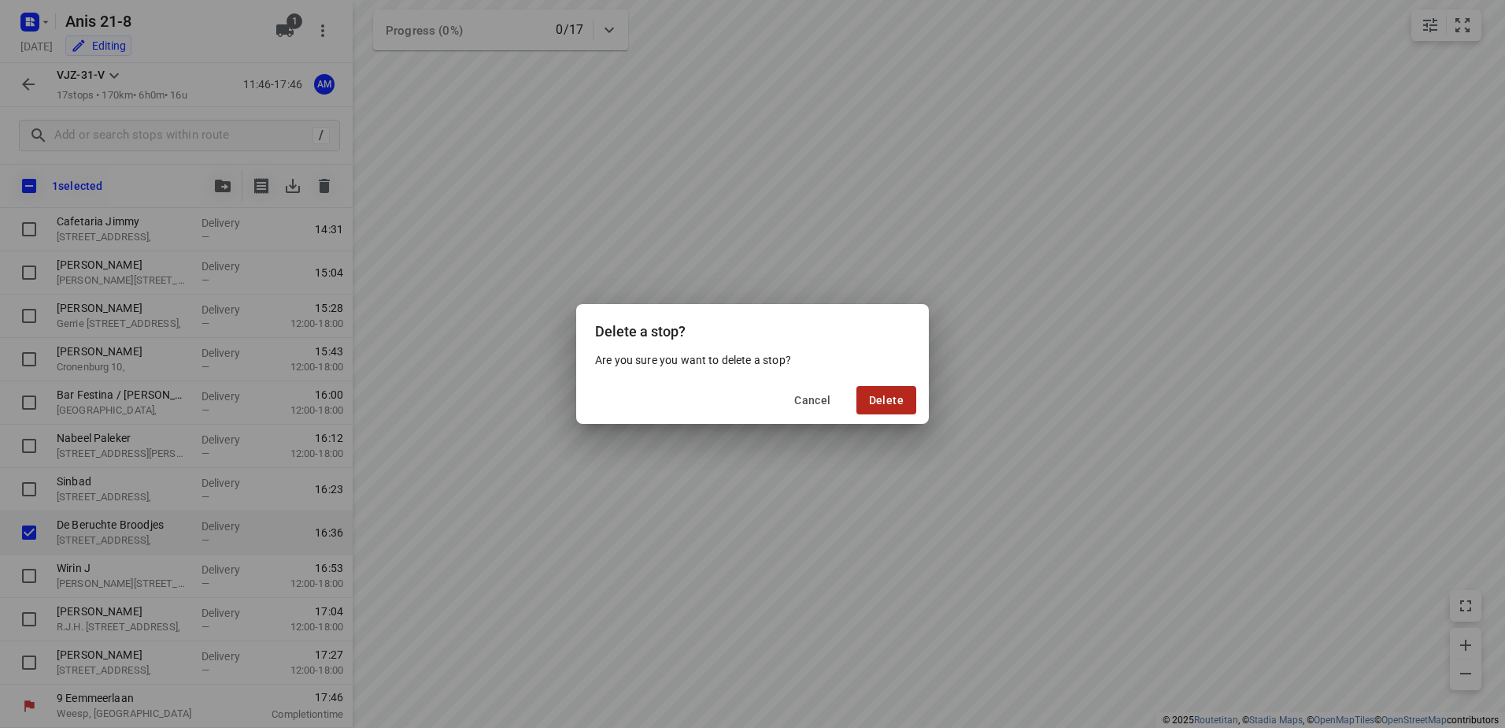  What do you see at coordinates (887, 400) in the screenshot?
I see `span: Delete` at bounding box center [887, 400].